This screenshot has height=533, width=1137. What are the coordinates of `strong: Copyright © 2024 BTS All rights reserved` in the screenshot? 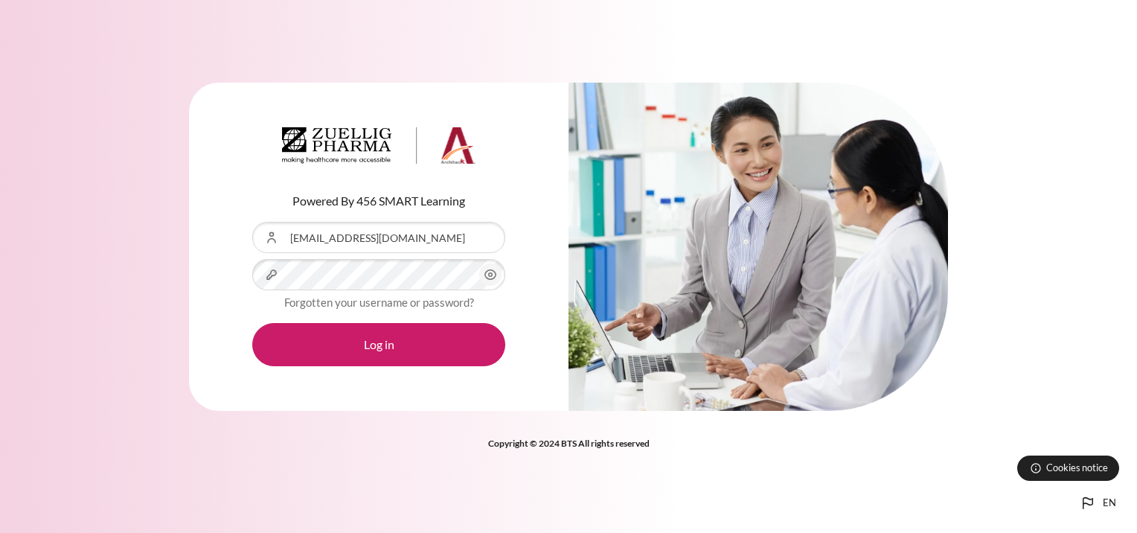 It's located at (569, 443).